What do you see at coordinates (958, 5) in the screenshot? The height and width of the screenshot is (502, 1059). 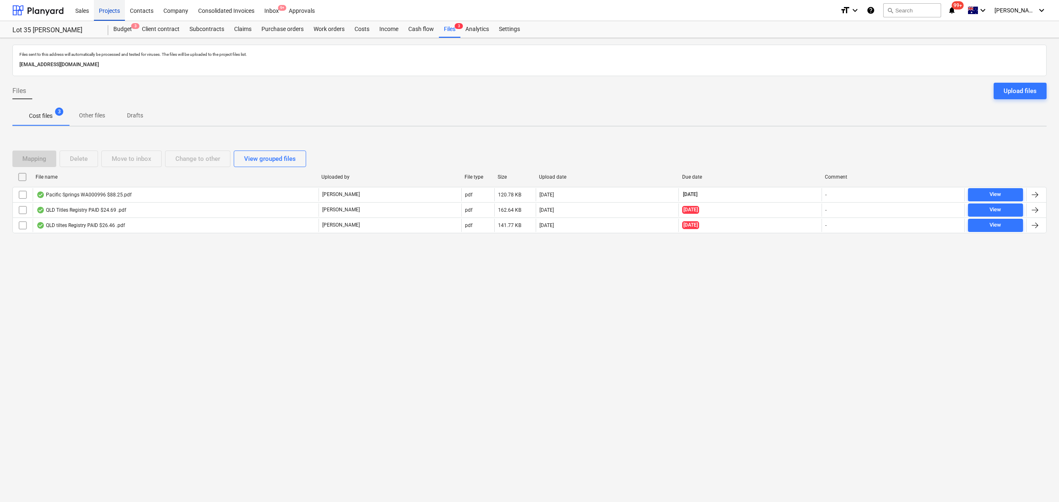 I see `span: 99+` at bounding box center [958, 5].